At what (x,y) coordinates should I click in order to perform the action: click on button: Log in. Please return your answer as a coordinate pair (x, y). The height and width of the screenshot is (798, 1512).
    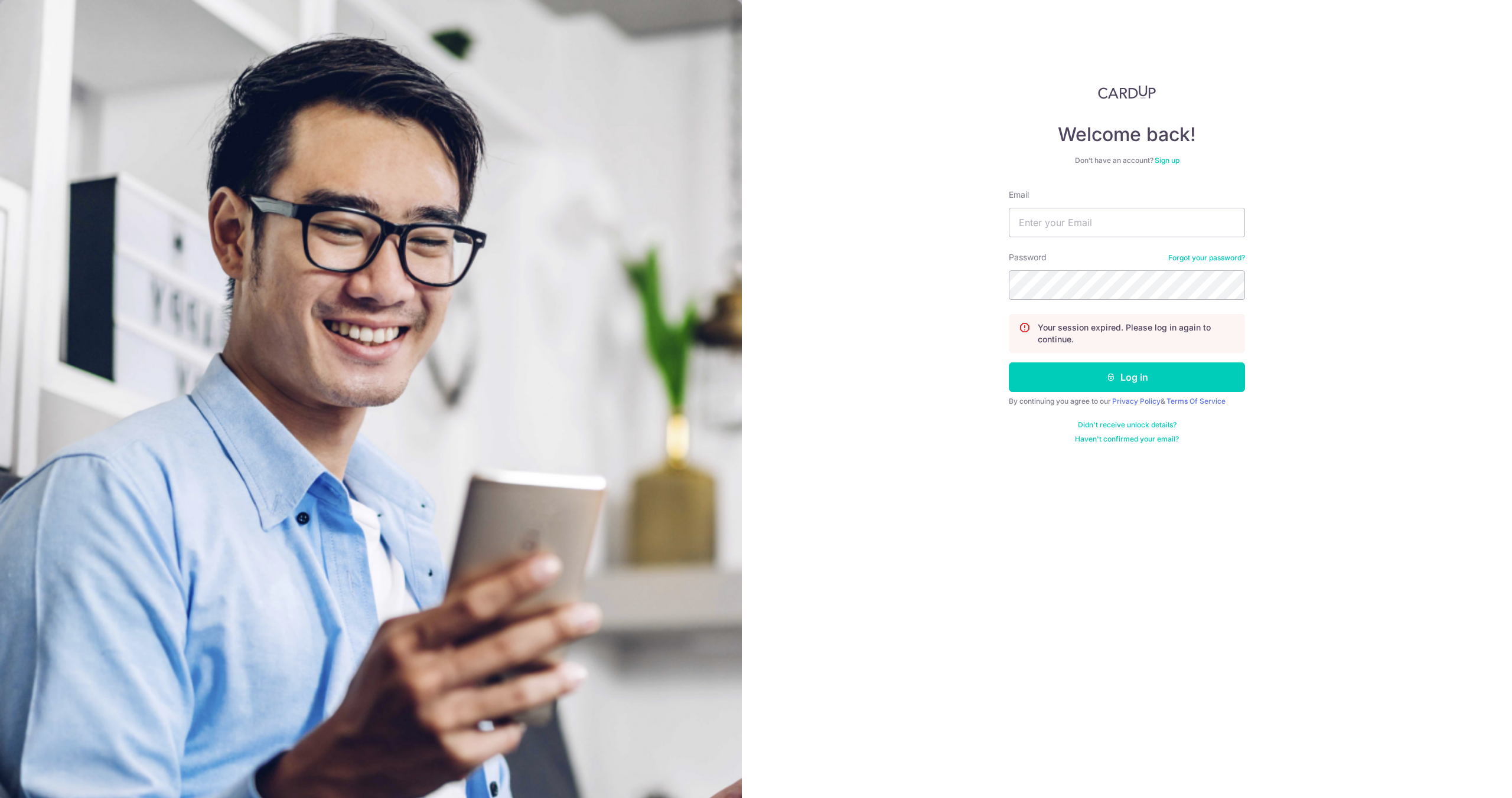
    Looking at the image, I should click on (1126, 378).